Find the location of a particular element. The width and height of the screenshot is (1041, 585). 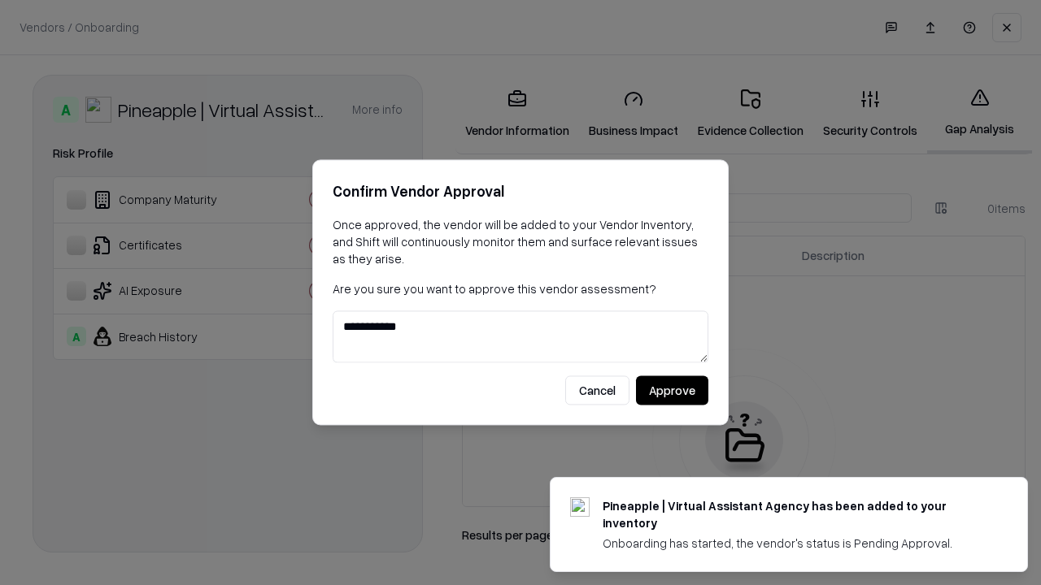

button: Cancel is located at coordinates (597, 391).